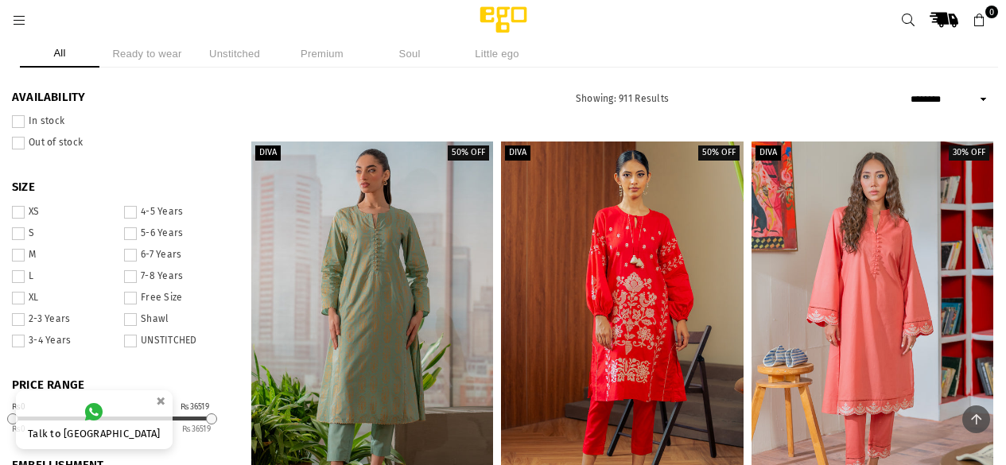  I want to click on span: 0, so click(991, 12).